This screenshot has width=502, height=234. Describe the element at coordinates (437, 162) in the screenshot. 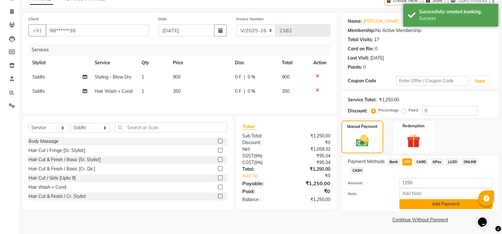

I see `span: GPay` at that location.